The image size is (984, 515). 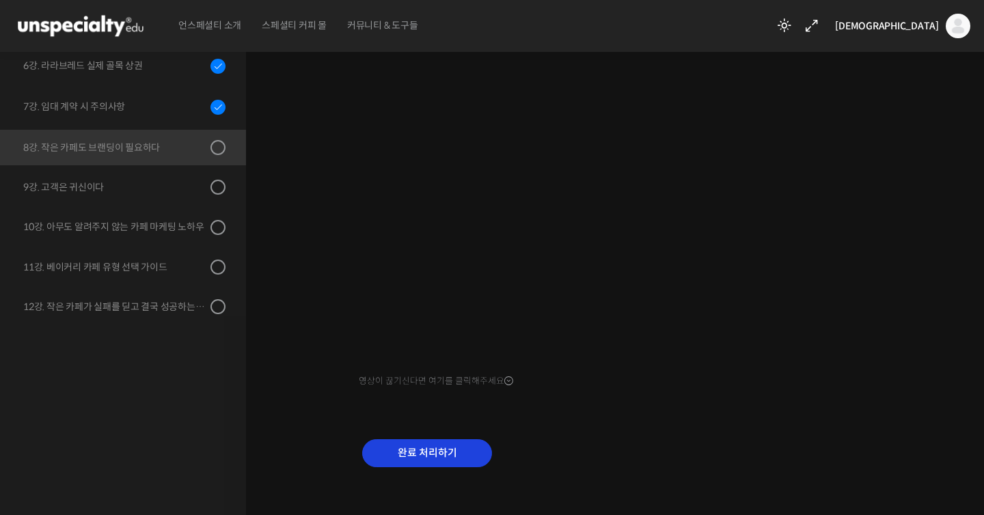 What do you see at coordinates (436, 381) in the screenshot?
I see `span: 영상이 끊기신다면 여기를 클릭해주세요` at bounding box center [436, 381].